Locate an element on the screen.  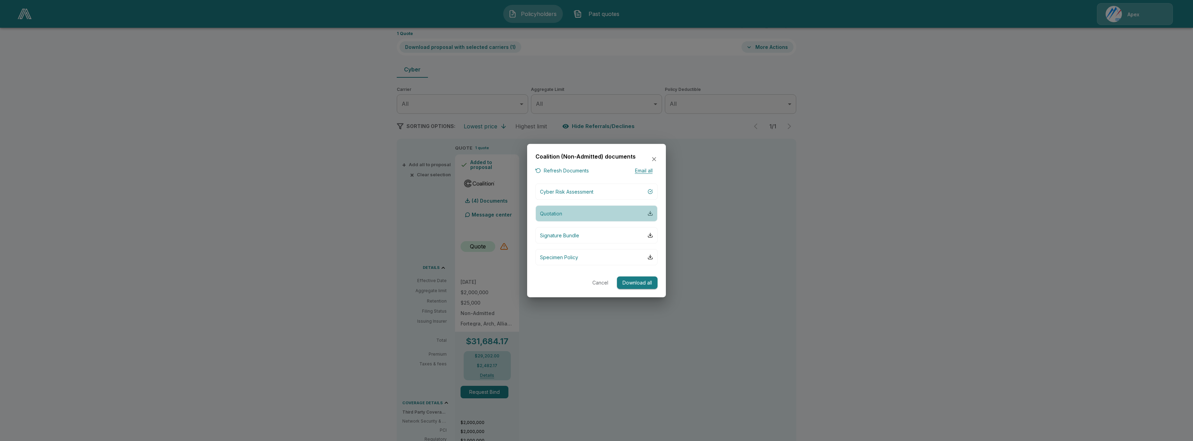
button: Quotation is located at coordinates (597, 213).